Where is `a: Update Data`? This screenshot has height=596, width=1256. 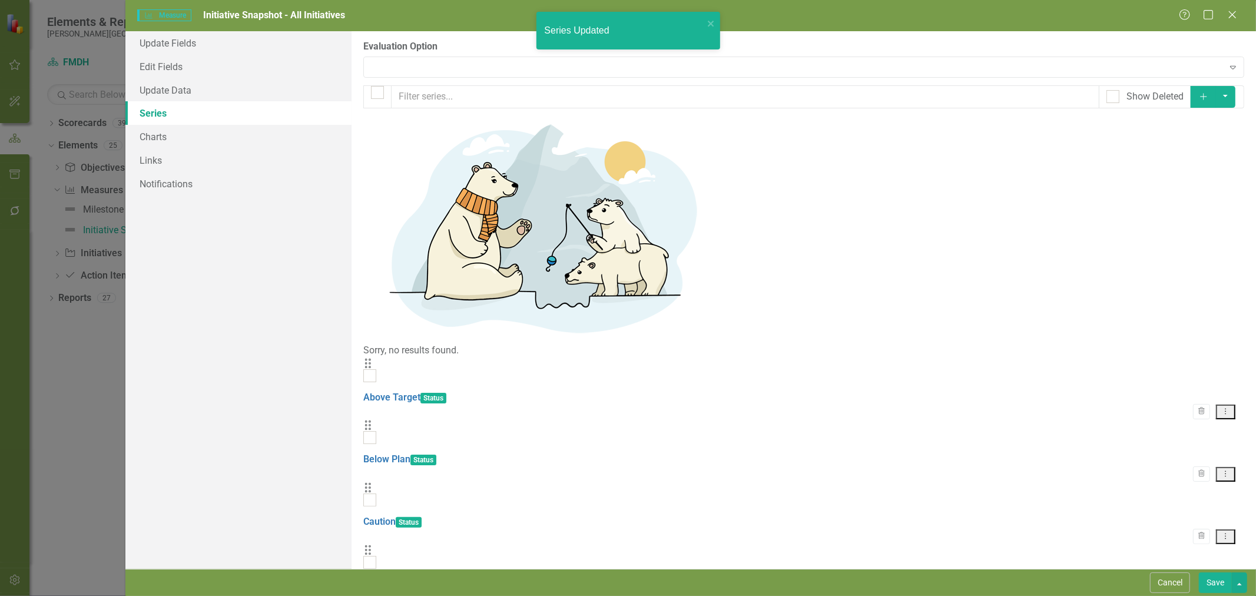
a: Update Data is located at coordinates (238, 90).